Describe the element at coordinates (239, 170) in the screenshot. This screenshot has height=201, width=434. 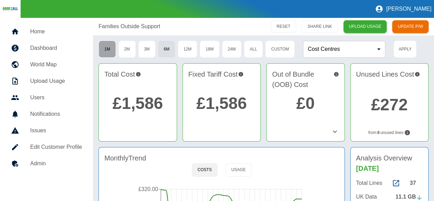
I see `button: Usage` at that location.